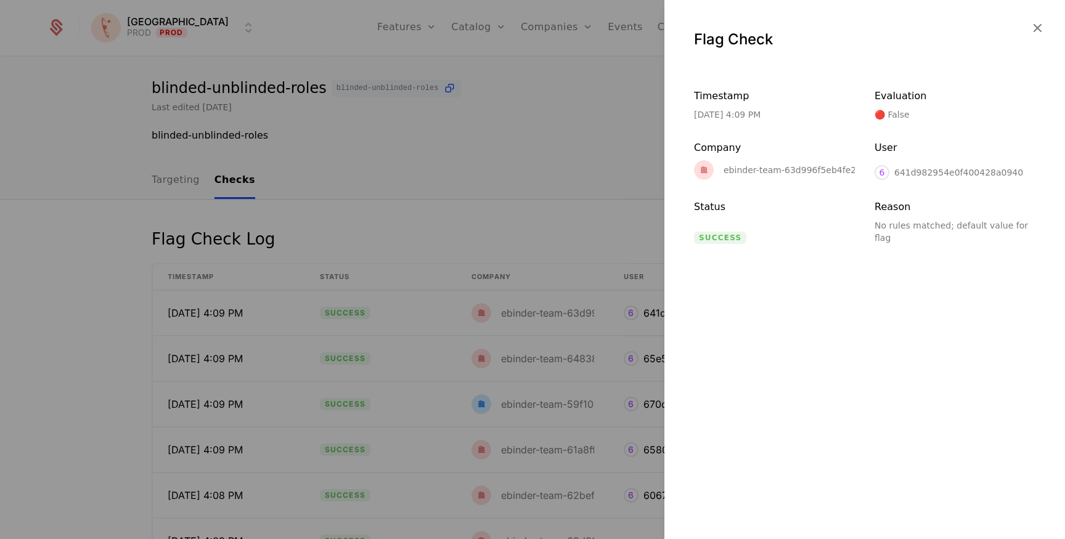 The height and width of the screenshot is (539, 1065). I want to click on img: red.png, so click(704, 170).